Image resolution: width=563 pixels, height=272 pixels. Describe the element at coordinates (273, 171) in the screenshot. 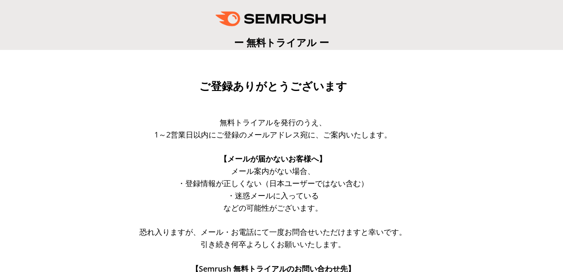

I see `span: メール案内がない場合、` at that location.